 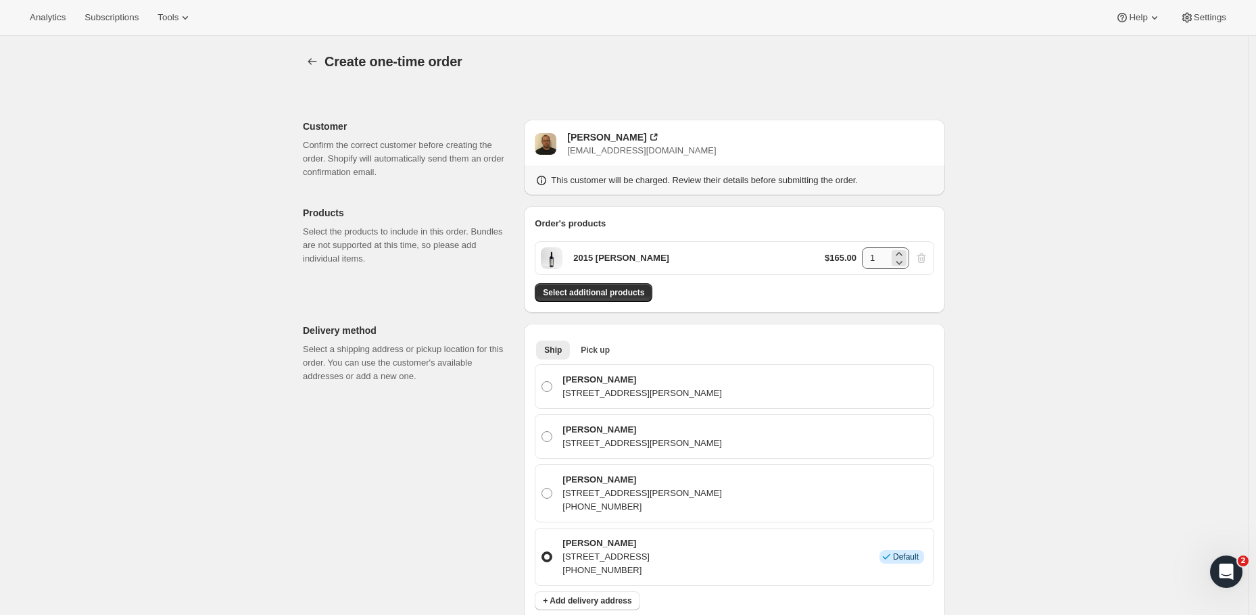 I want to click on p: Delivery method, so click(x=408, y=331).